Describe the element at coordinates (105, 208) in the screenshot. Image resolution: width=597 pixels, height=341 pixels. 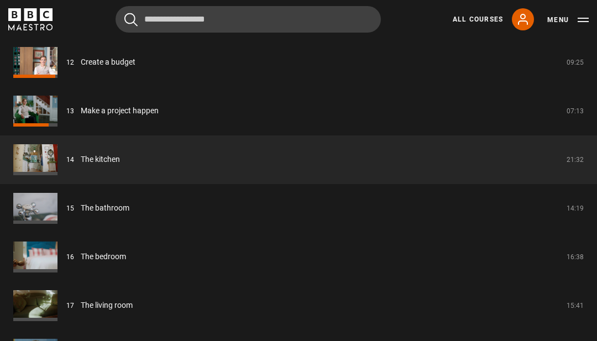
I see `a: The bathroom` at that location.